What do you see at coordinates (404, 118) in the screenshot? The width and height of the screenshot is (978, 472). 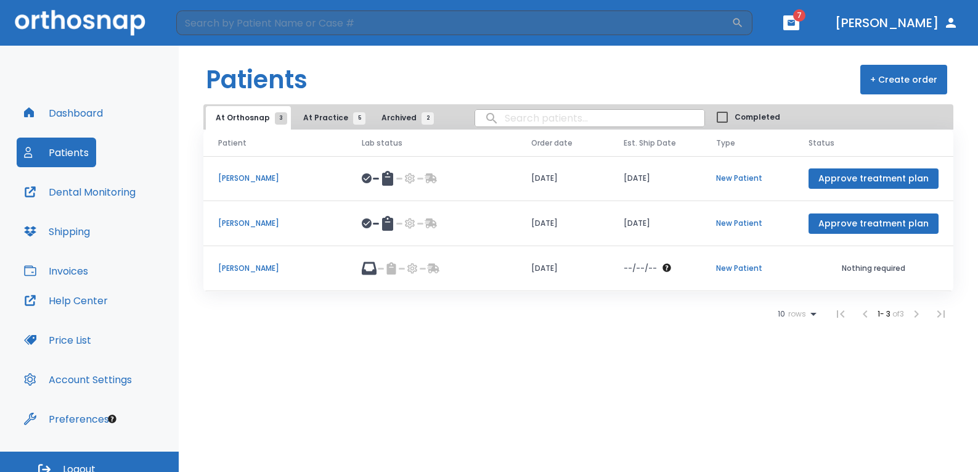 I see `span: Archived` at bounding box center [404, 118].